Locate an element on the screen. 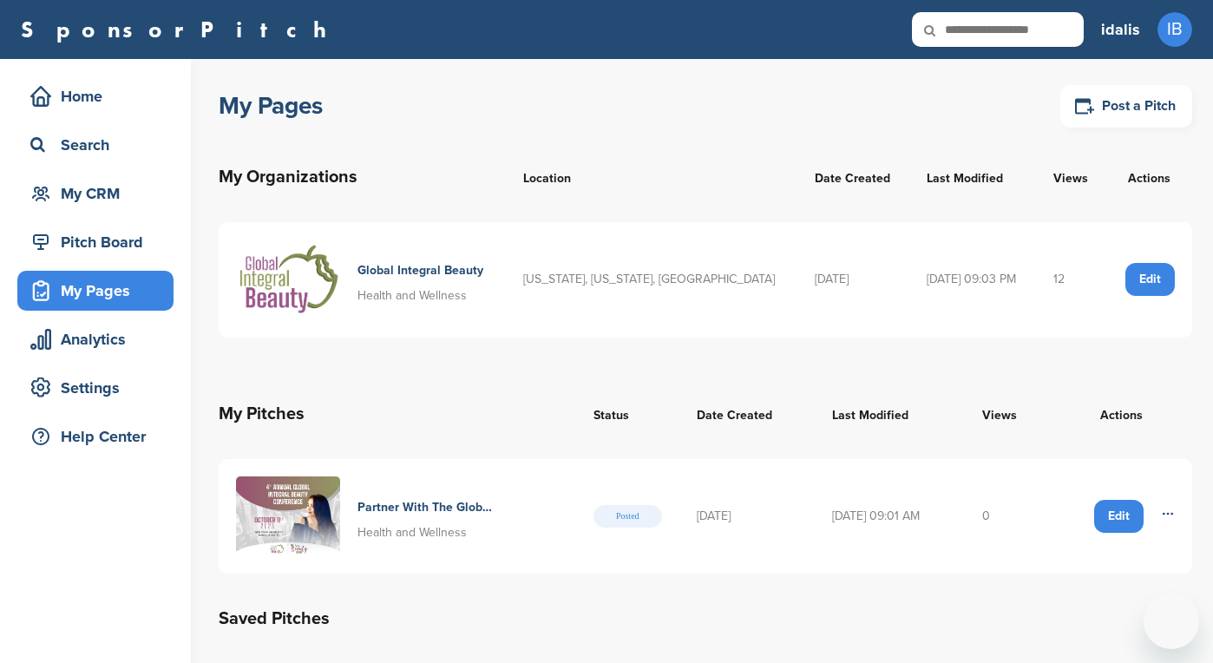 The width and height of the screenshot is (1213, 663). a: My CRM is located at coordinates (95, 194).